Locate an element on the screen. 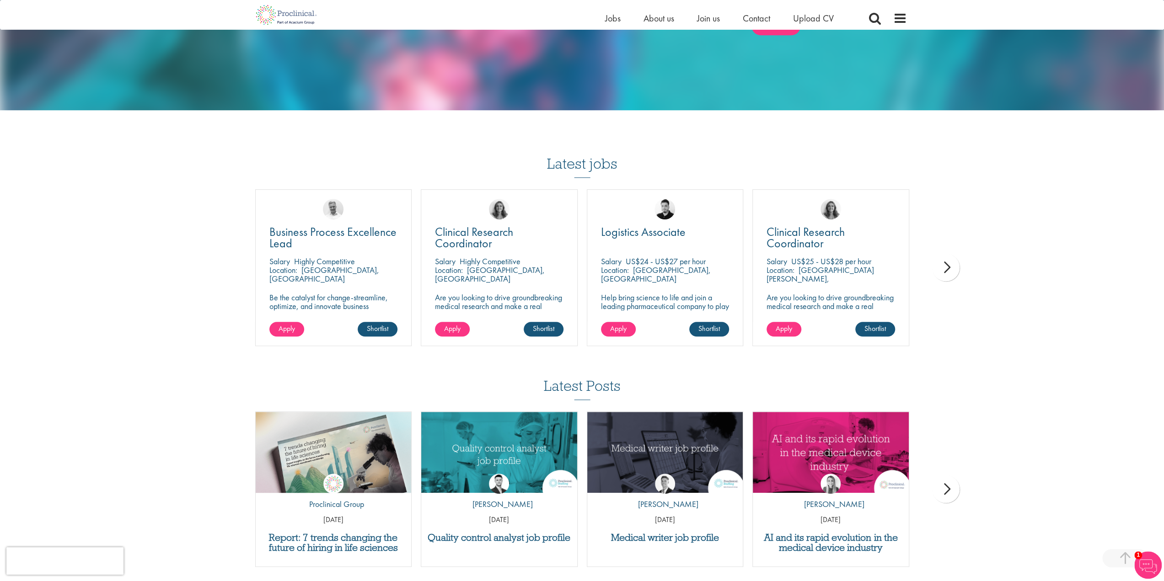 The width and height of the screenshot is (1164, 581). span: 1 is located at coordinates (1138, 555).